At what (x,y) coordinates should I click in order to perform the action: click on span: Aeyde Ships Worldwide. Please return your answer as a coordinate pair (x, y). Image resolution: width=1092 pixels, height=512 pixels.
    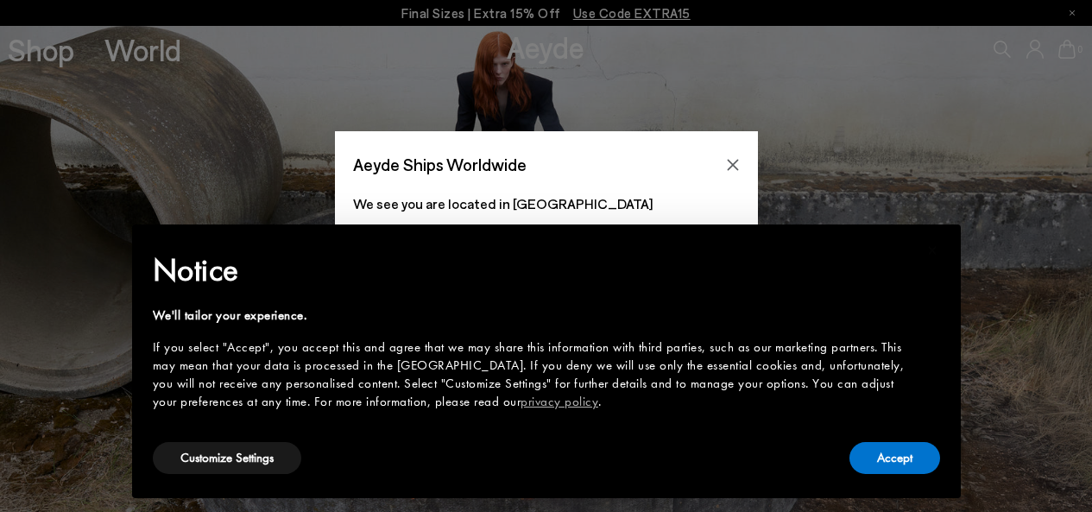
    Looking at the image, I should click on (439, 164).